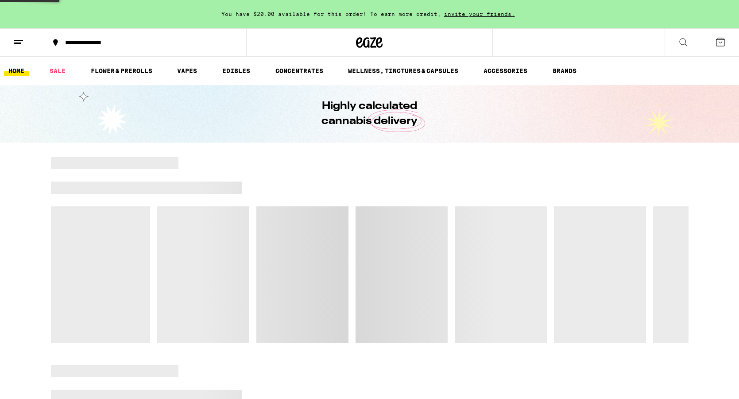 The width and height of the screenshot is (739, 399). I want to click on a: FLOWER & PREROLLS, so click(121, 71).